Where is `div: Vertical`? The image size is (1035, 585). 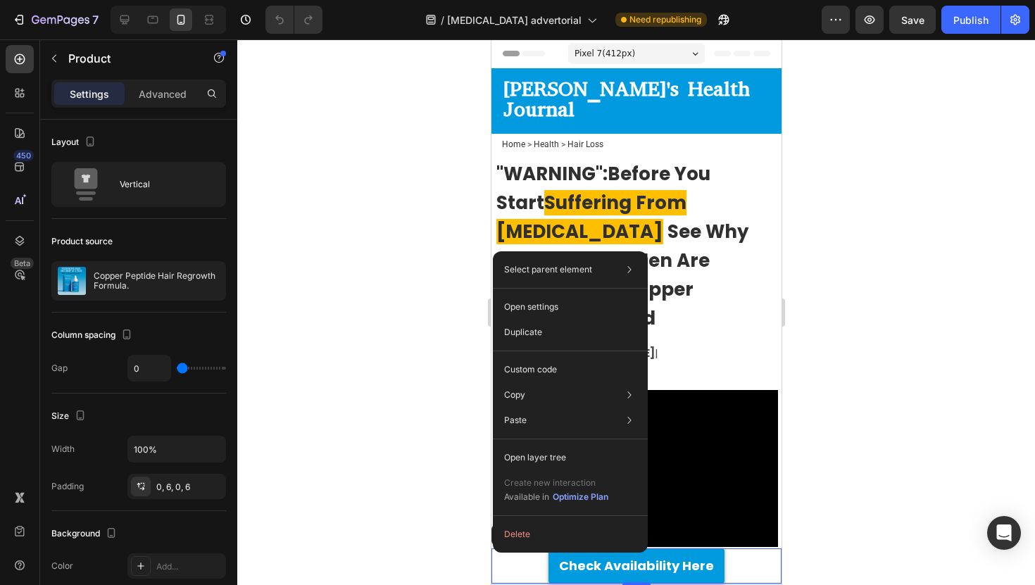
div: Vertical is located at coordinates (163, 185).